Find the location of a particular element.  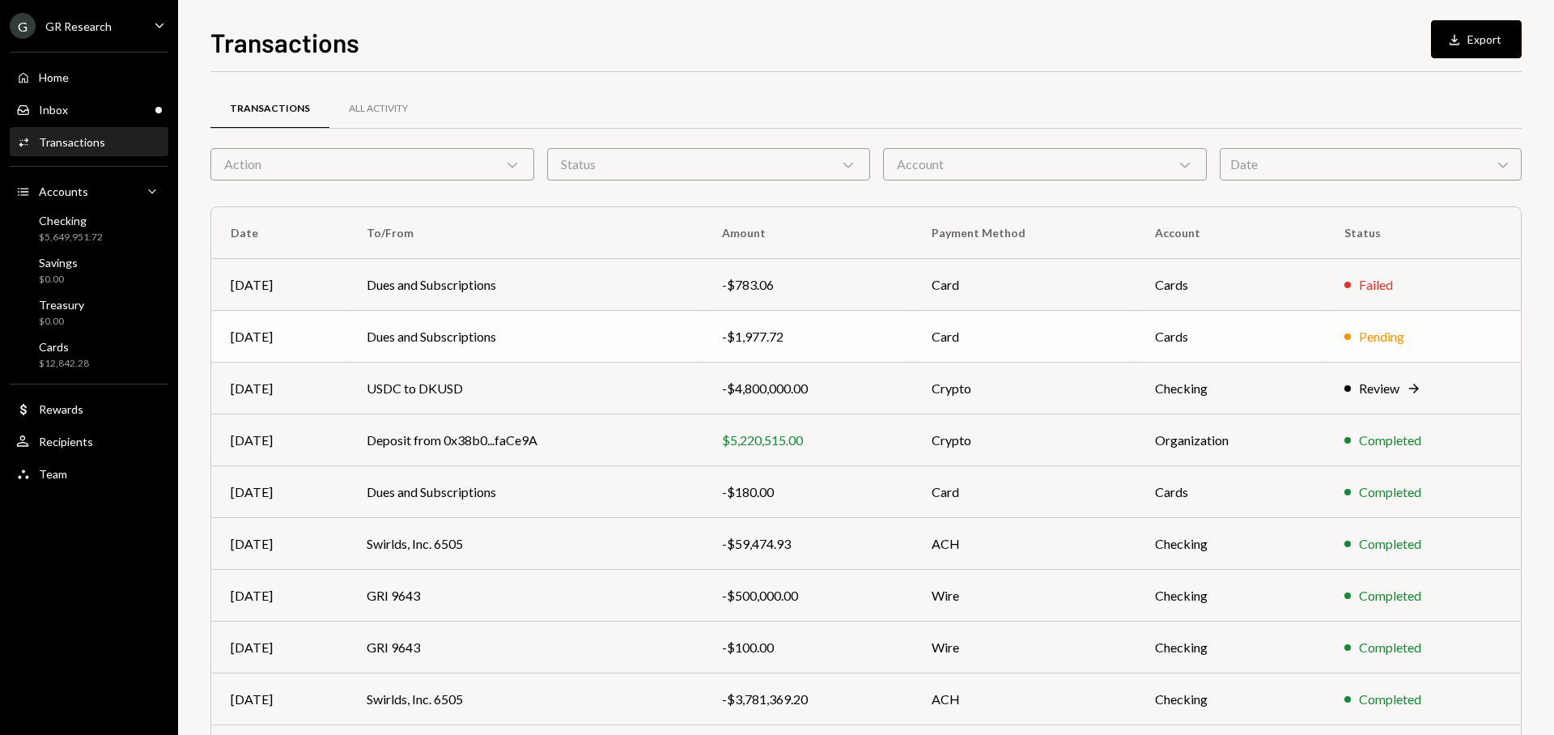

div: -$4,800,000.00 is located at coordinates (807, 389).